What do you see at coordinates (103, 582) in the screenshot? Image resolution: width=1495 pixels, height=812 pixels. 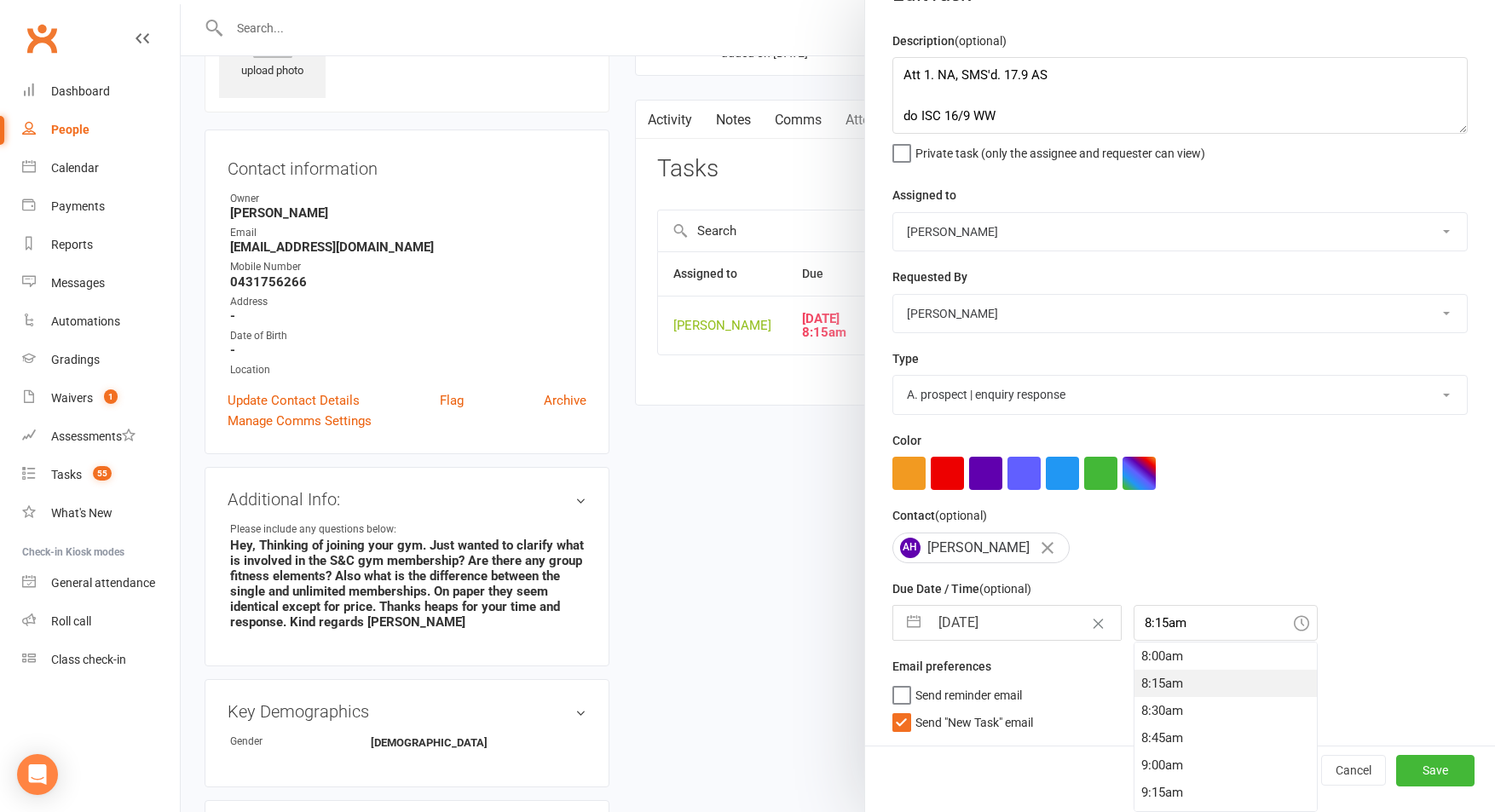 I see `div: General attendance` at bounding box center [103, 582].